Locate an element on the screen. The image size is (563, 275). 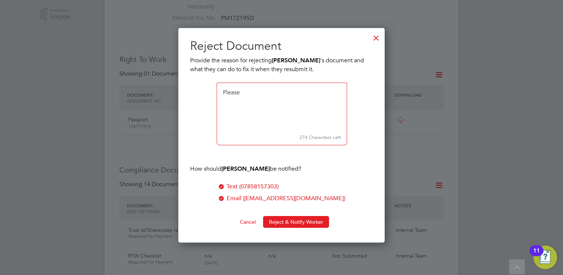
button: Cancel is located at coordinates (248, 222).